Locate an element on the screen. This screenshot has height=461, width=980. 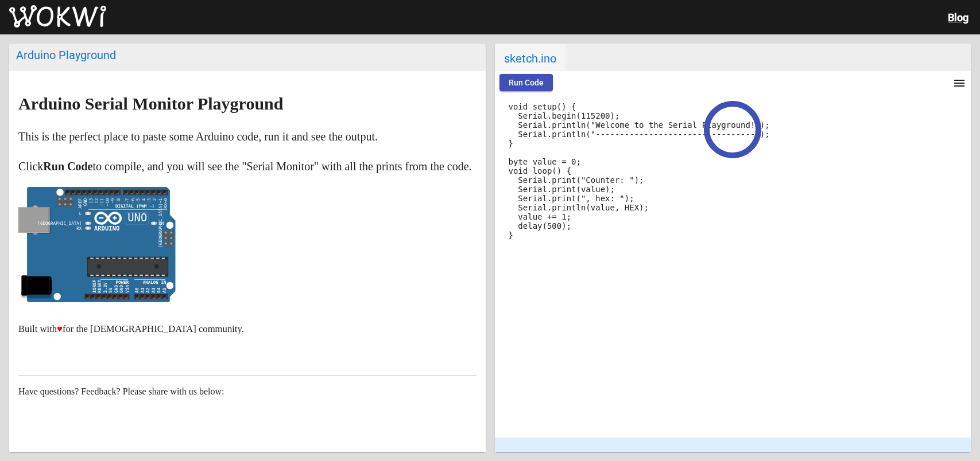
span: Run Code is located at coordinates (526, 83).